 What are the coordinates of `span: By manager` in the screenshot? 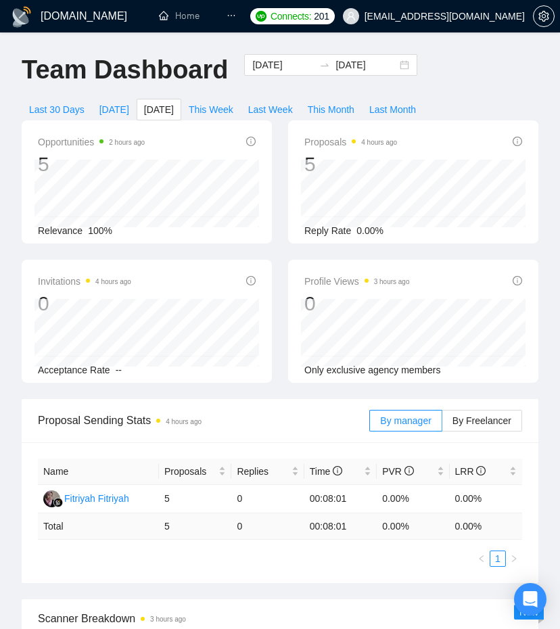 It's located at (405, 421).